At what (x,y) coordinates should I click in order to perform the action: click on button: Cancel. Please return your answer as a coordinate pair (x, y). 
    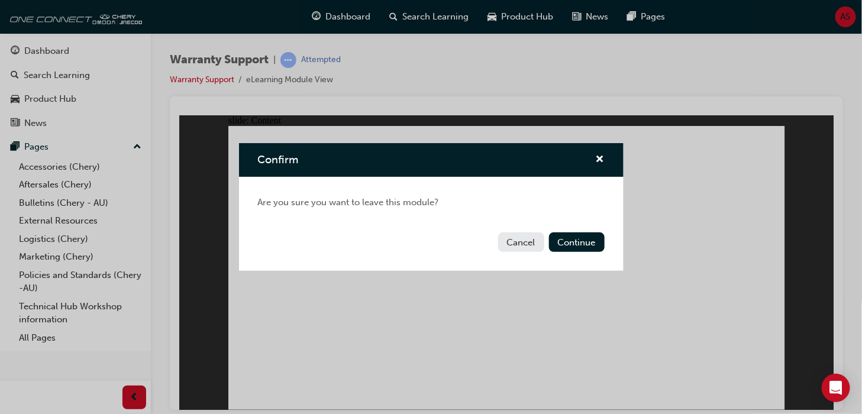
    Looking at the image, I should click on (521, 242).